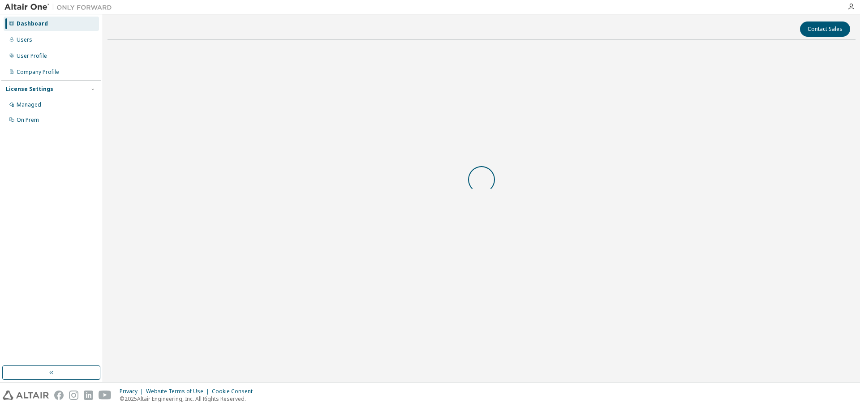 Image resolution: width=860 pixels, height=408 pixels. Describe the element at coordinates (30, 89) in the screenshot. I see `div: License Settings` at that location.